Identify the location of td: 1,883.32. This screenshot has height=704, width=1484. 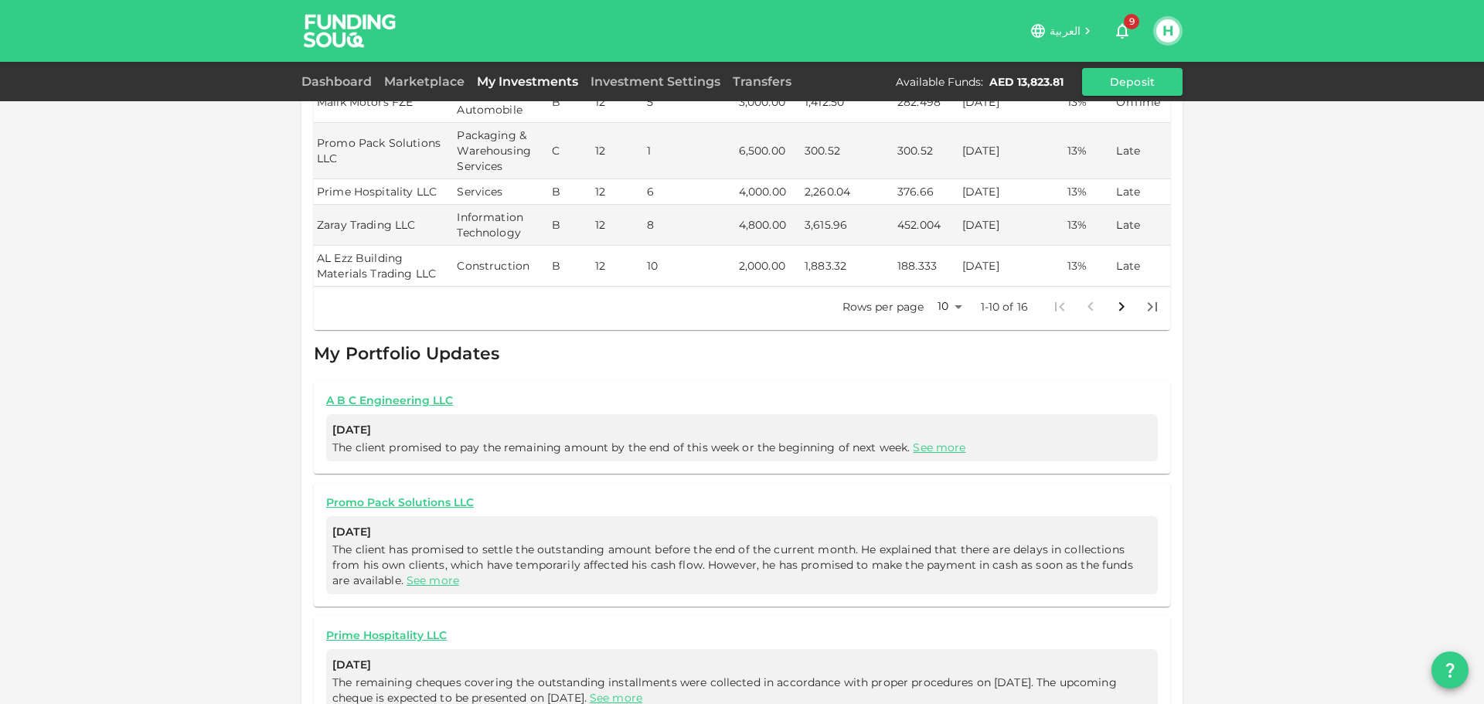
(848, 266).